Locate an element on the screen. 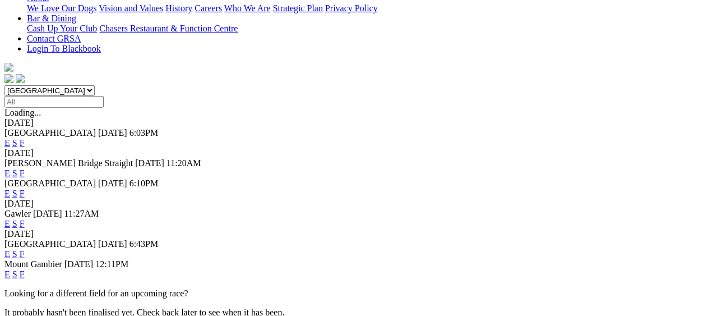 Image resolution: width=708 pixels, height=316 pixels. img: facebook.svg is located at coordinates (9, 79).